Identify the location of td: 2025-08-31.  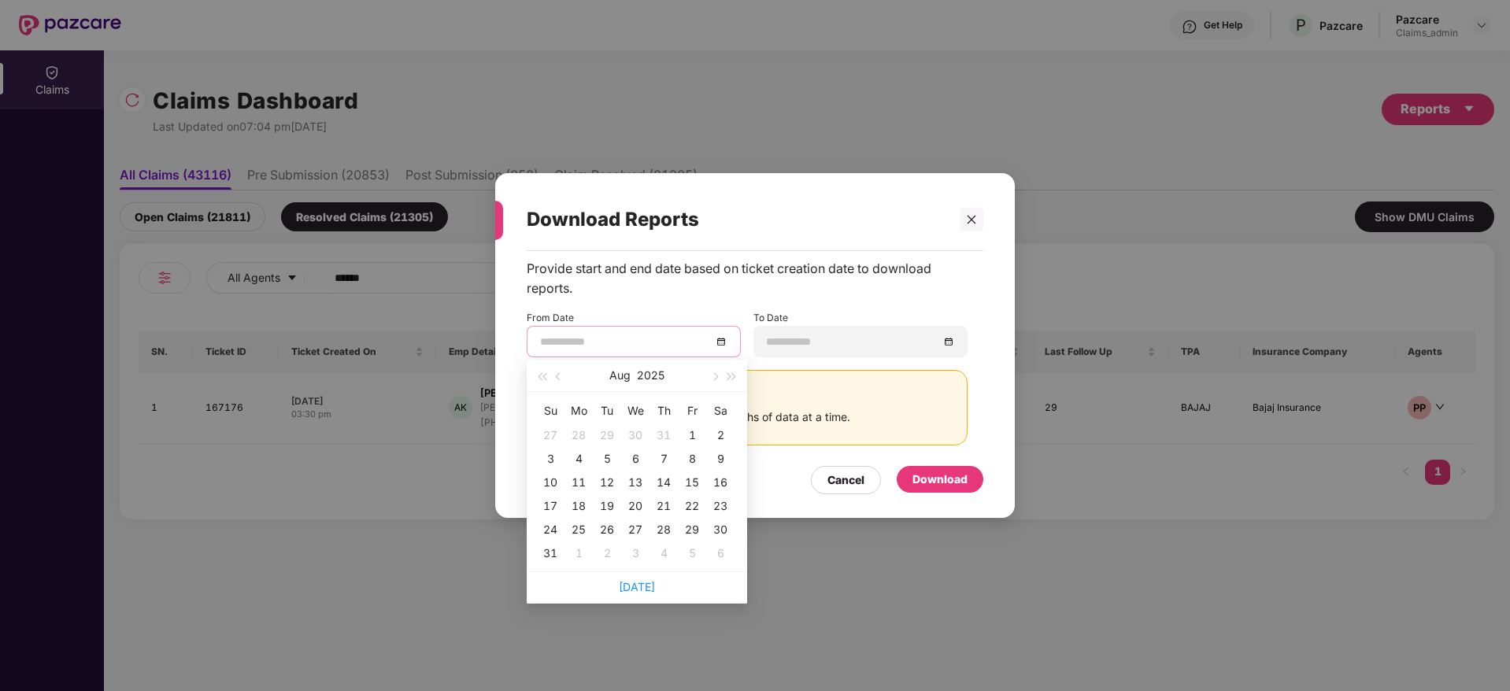
(550, 554).